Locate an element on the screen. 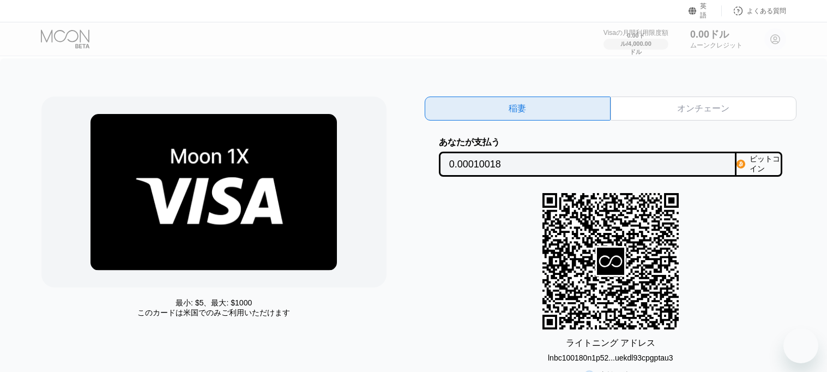  font: lnbc100180n1p52...uekdl93cpgptau3 is located at coordinates (611, 358).